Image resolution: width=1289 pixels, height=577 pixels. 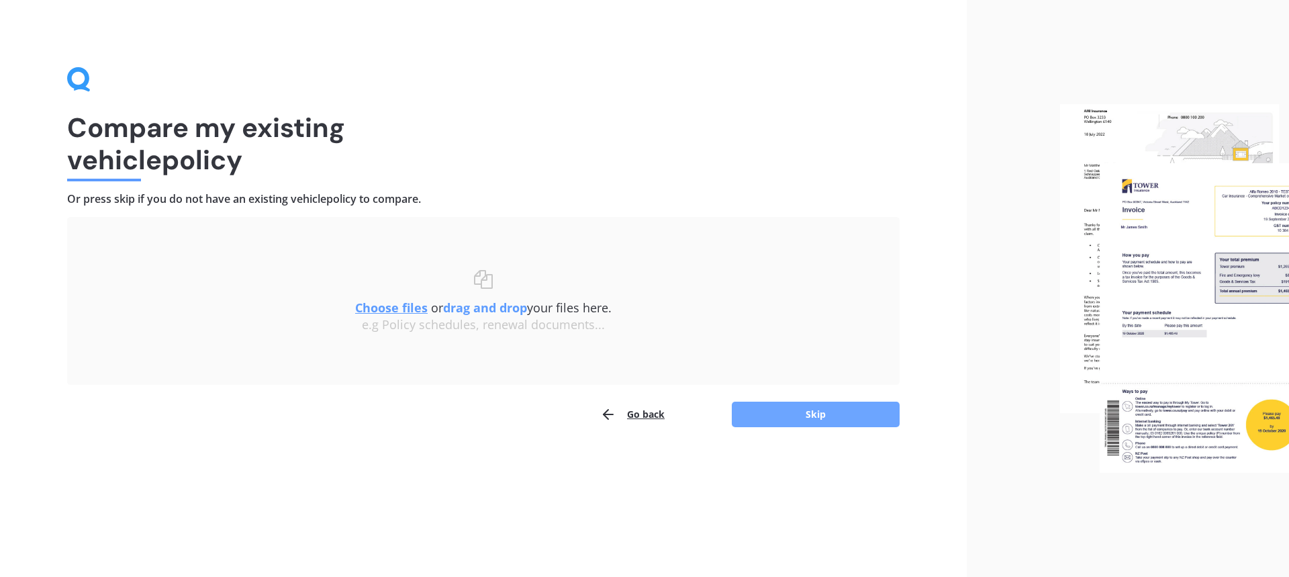 What do you see at coordinates (391, 307) in the screenshot?
I see `u: Choose files` at bounding box center [391, 307].